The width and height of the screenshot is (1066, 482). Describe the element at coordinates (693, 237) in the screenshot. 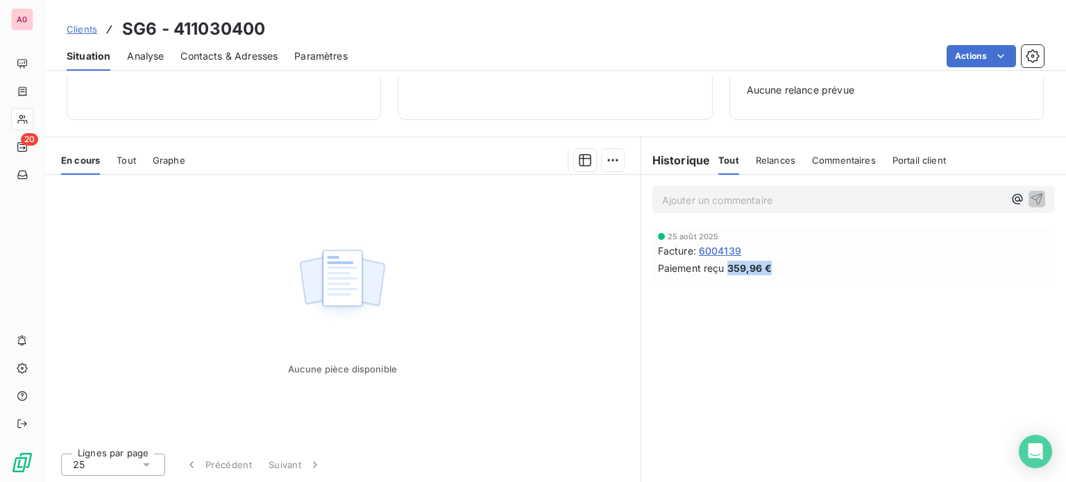

I see `span: 25 août 2025` at that location.